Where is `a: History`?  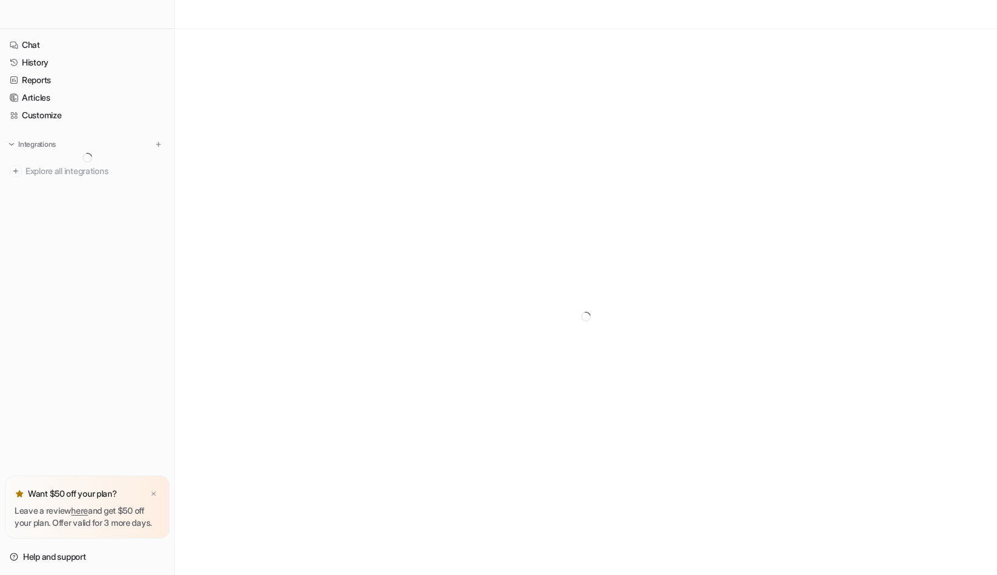
a: History is located at coordinates (87, 63).